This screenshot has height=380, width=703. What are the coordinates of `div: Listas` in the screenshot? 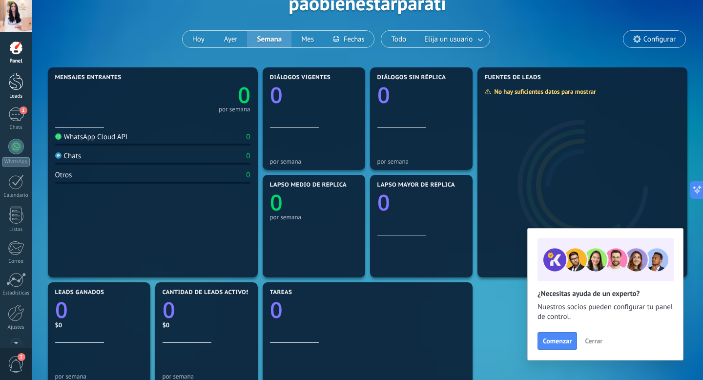 It's located at (16, 229).